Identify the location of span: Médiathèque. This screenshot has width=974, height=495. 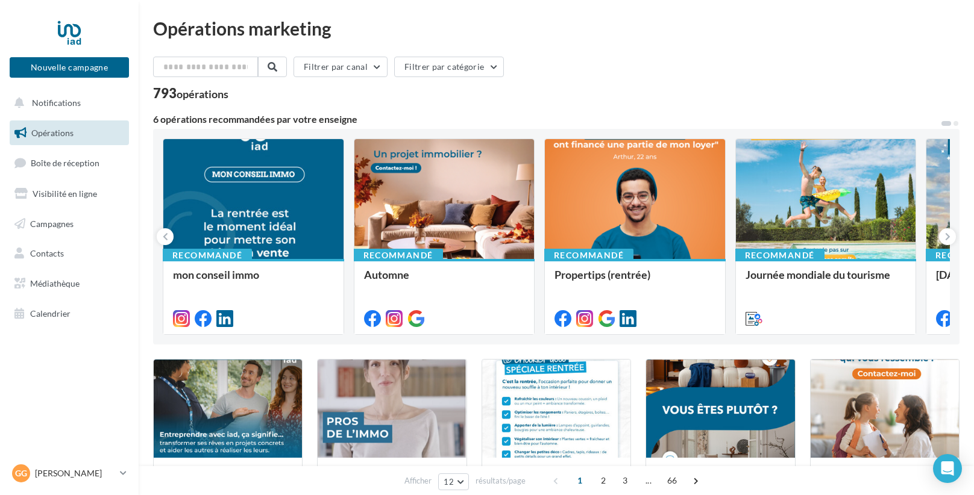
(55, 283).